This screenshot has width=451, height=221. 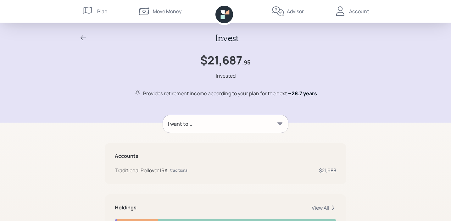 What do you see at coordinates (102, 11) in the screenshot?
I see `div: Plan` at bounding box center [102, 11].